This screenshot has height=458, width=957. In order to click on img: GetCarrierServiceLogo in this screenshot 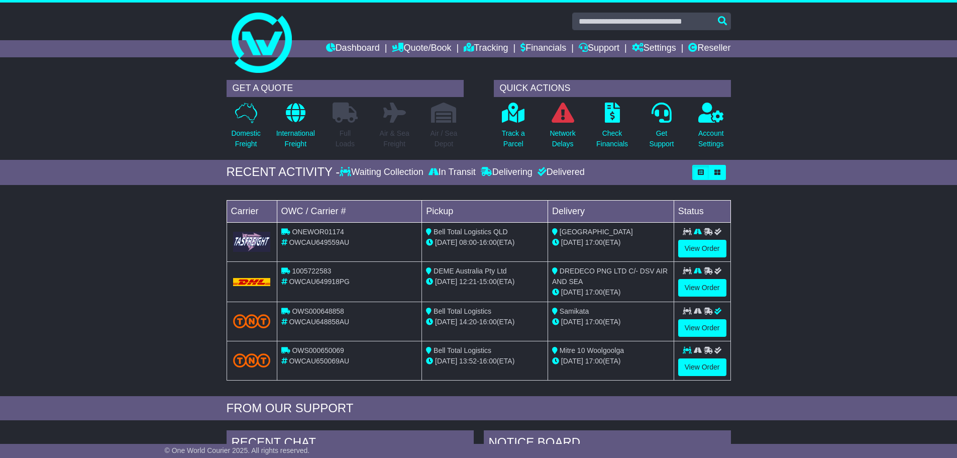, I will do `click(252, 241)`.